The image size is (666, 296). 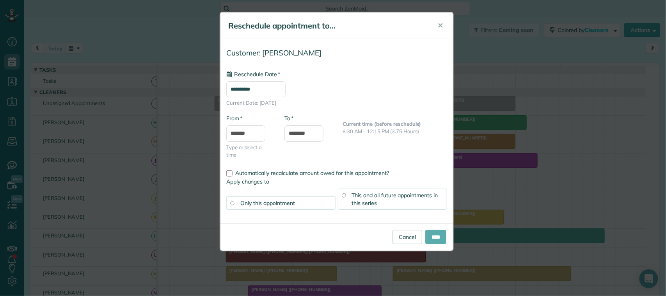 What do you see at coordinates (249, 151) in the screenshot?
I see `span: Type or select a time` at bounding box center [249, 151].